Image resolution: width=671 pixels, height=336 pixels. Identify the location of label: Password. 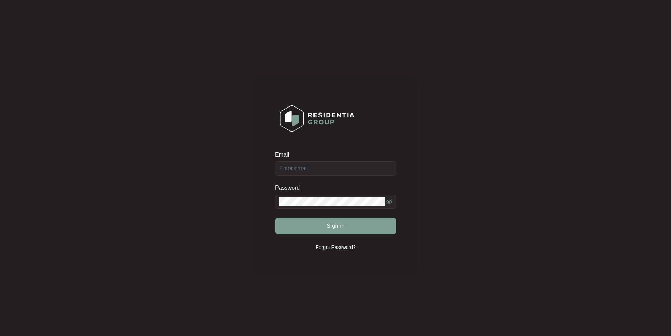
(290, 188).